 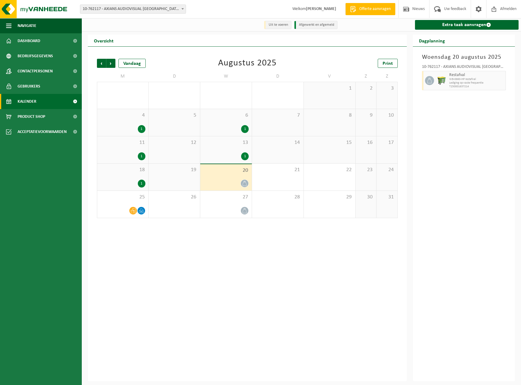 What do you see at coordinates (387, 170) in the screenshot?
I see `span: 24` at bounding box center [387, 170].